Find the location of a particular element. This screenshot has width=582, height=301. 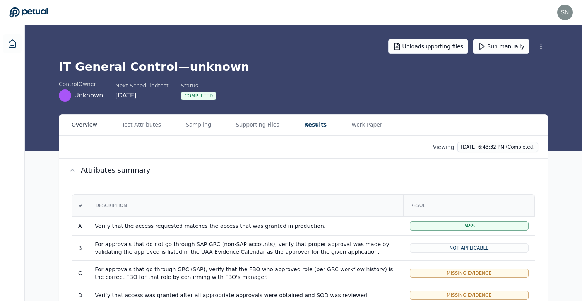

td: C is located at coordinates (80, 273).